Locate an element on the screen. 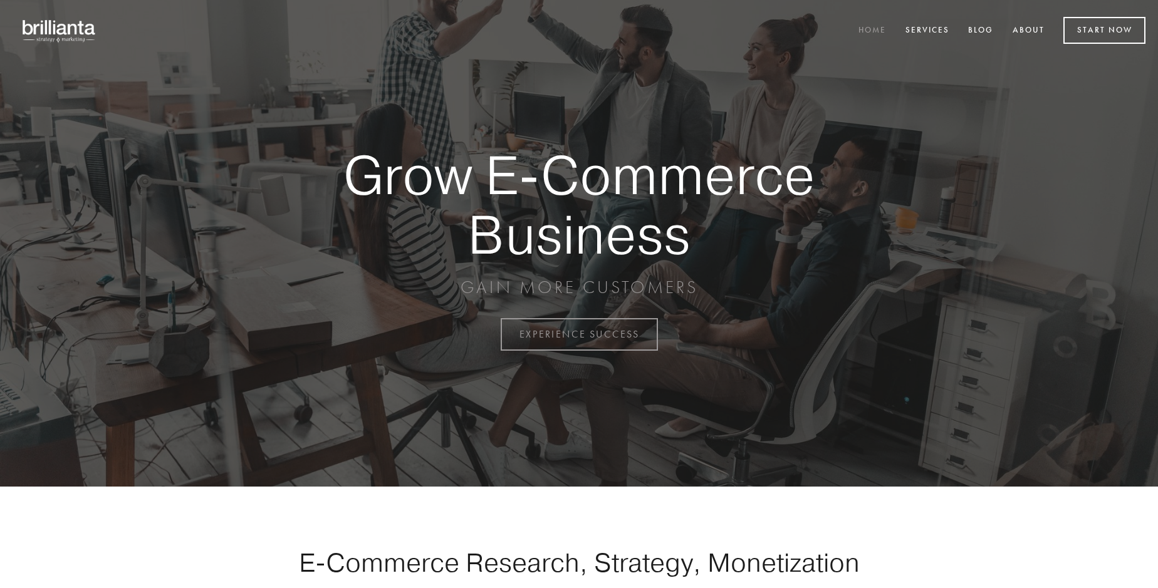 This screenshot has height=588, width=1158. a: Home is located at coordinates (872, 31).